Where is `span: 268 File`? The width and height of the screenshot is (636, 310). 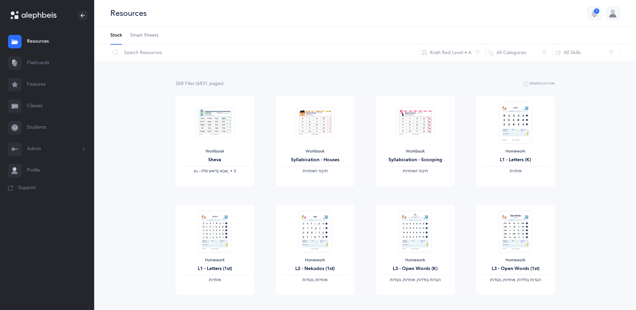 span: 268 File is located at coordinates (185, 84).